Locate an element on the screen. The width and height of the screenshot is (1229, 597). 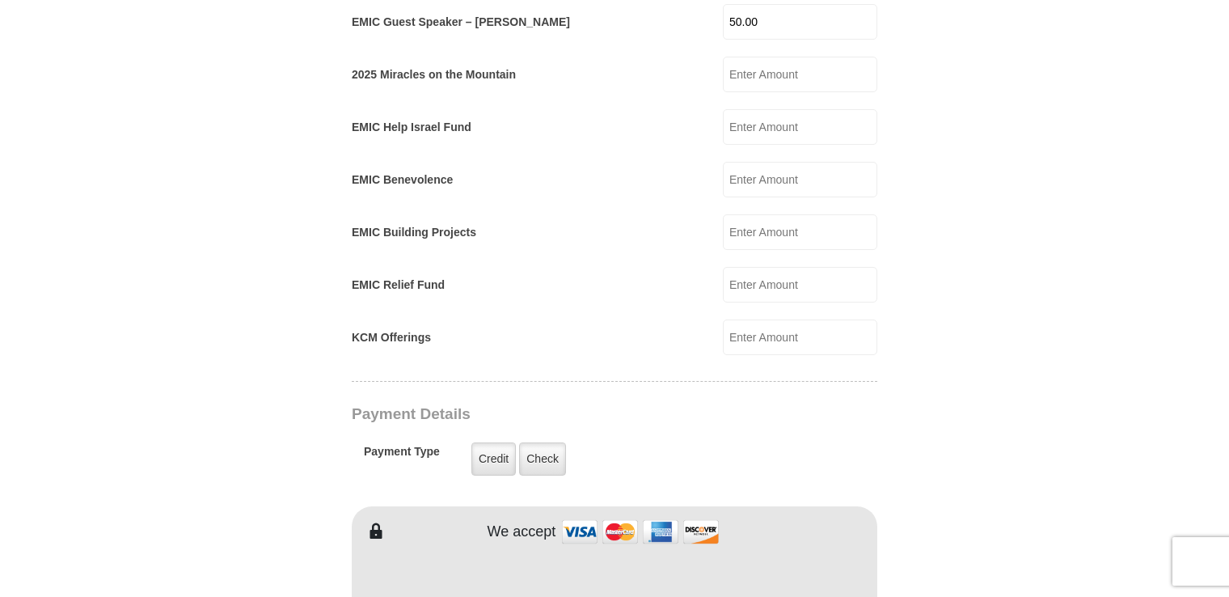
label: Check is located at coordinates (543, 459).